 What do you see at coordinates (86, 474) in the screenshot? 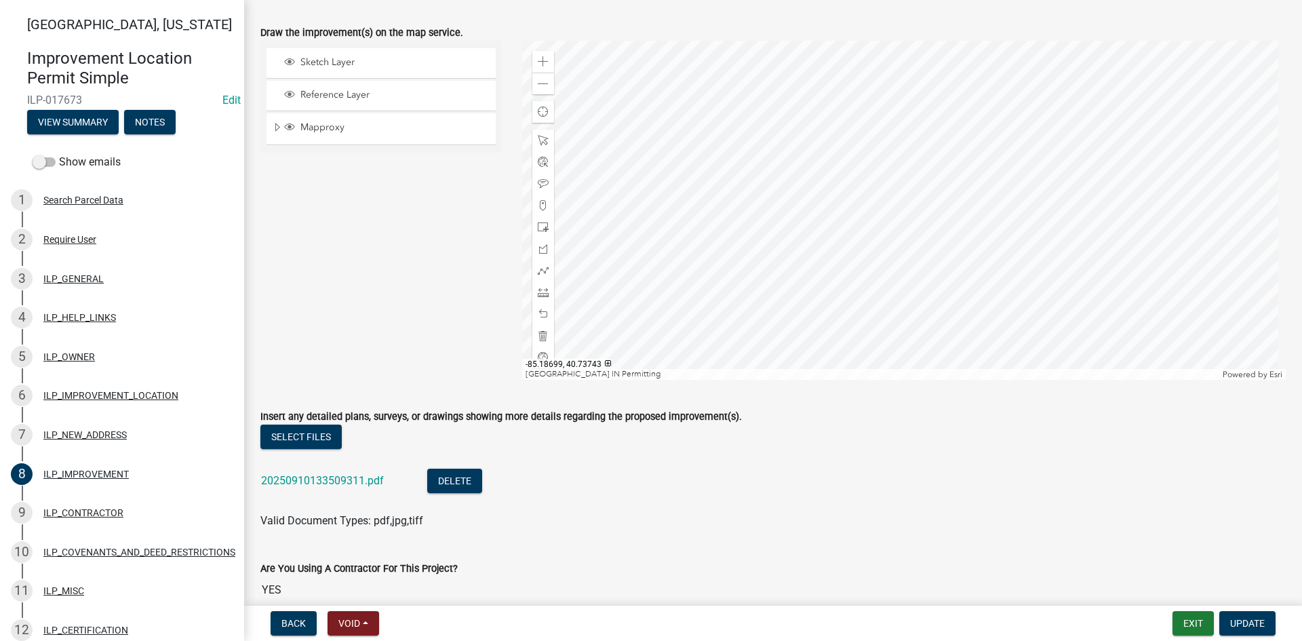
I see `div: ILP_IMPROVEMENT` at bounding box center [86, 474].